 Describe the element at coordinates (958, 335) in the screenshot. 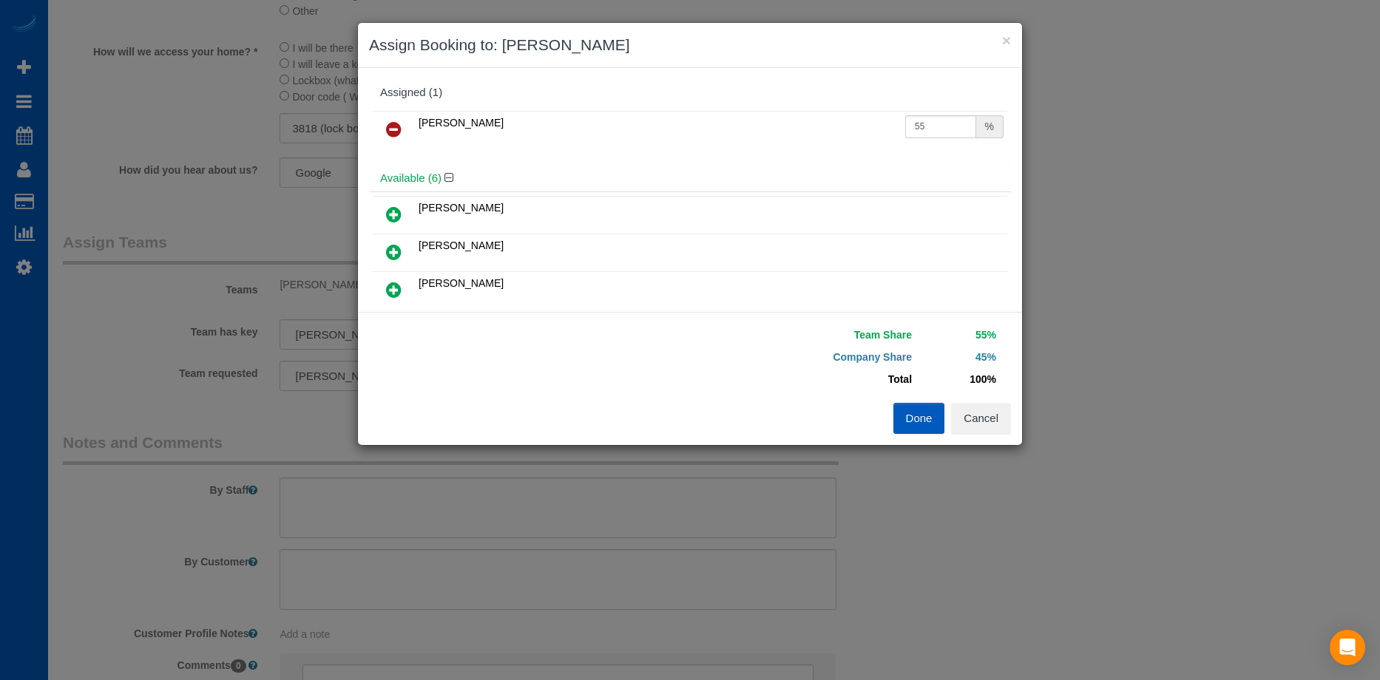

I see `td: 55%` at that location.